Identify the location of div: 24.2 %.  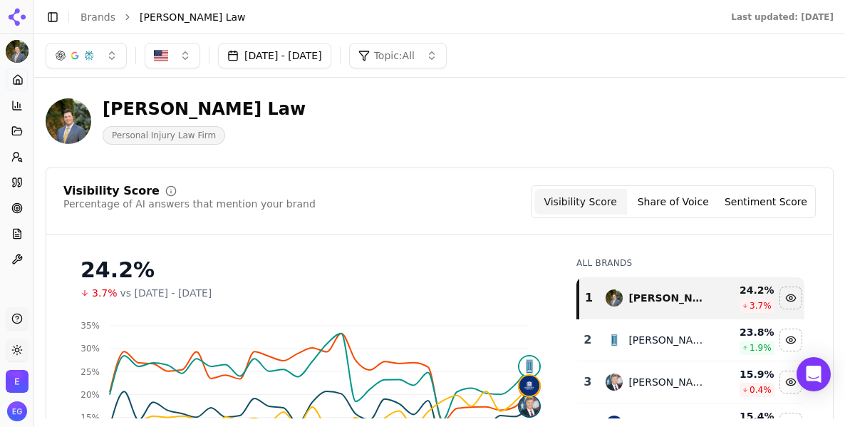
(746, 290).